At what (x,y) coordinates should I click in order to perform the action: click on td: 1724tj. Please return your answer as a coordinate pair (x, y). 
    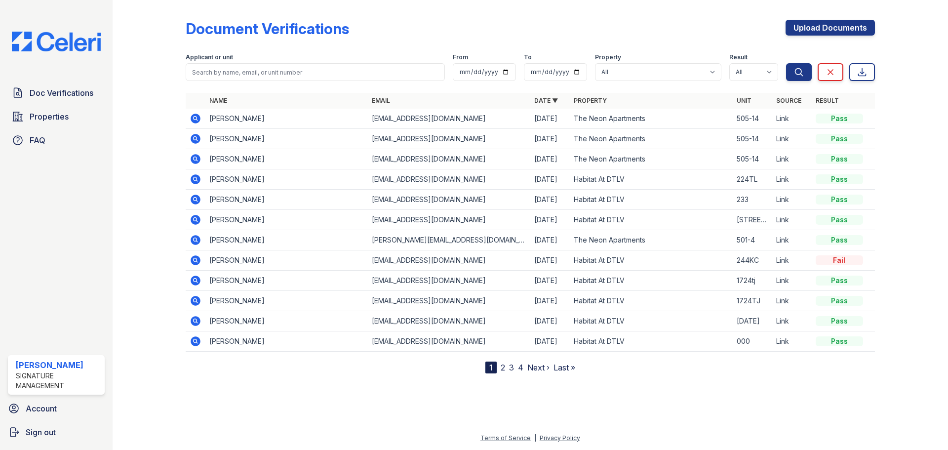
    Looking at the image, I should click on (753, 281).